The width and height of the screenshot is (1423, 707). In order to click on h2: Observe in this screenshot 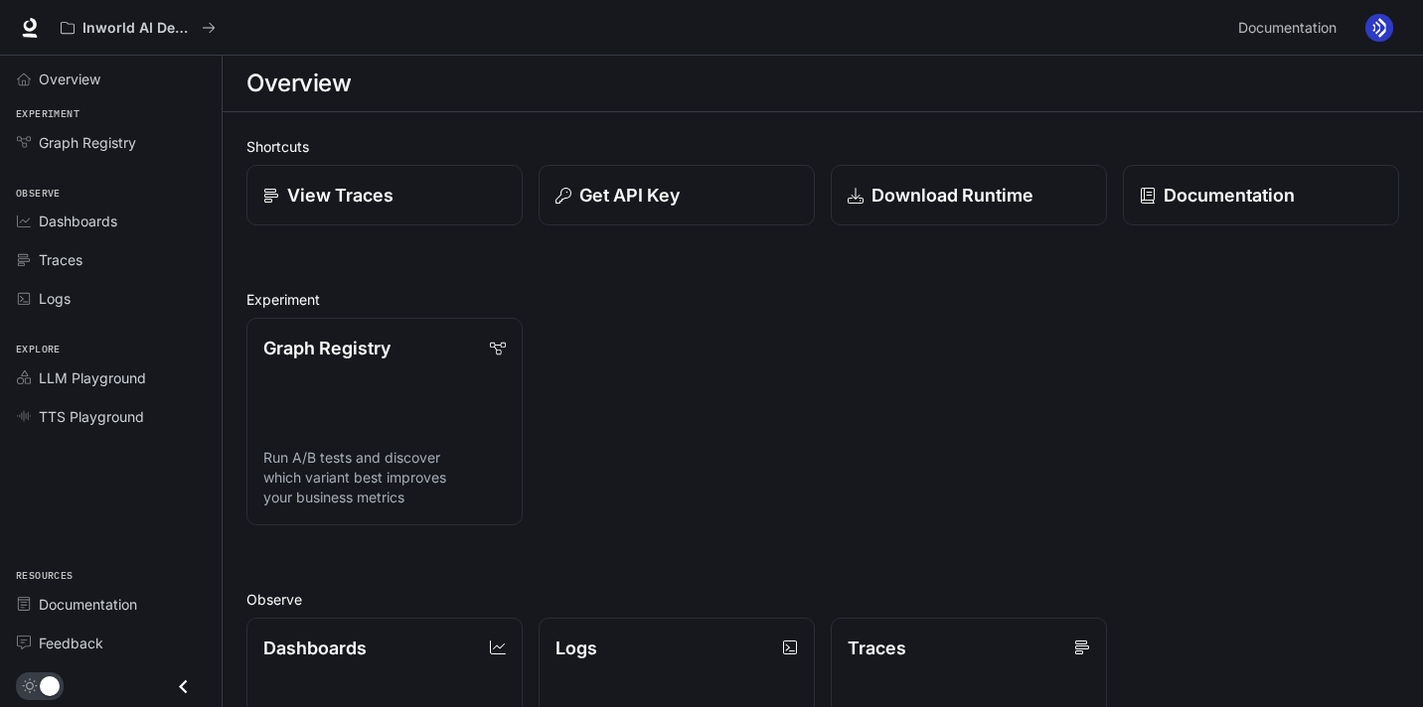, I will do `click(823, 599)`.